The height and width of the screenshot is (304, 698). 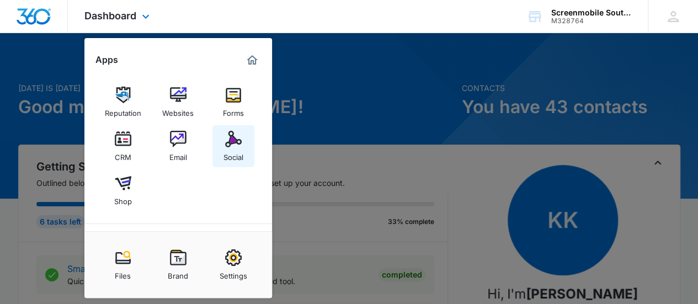 What do you see at coordinates (123, 110) in the screenshot?
I see `div: Reputation` at bounding box center [123, 110].